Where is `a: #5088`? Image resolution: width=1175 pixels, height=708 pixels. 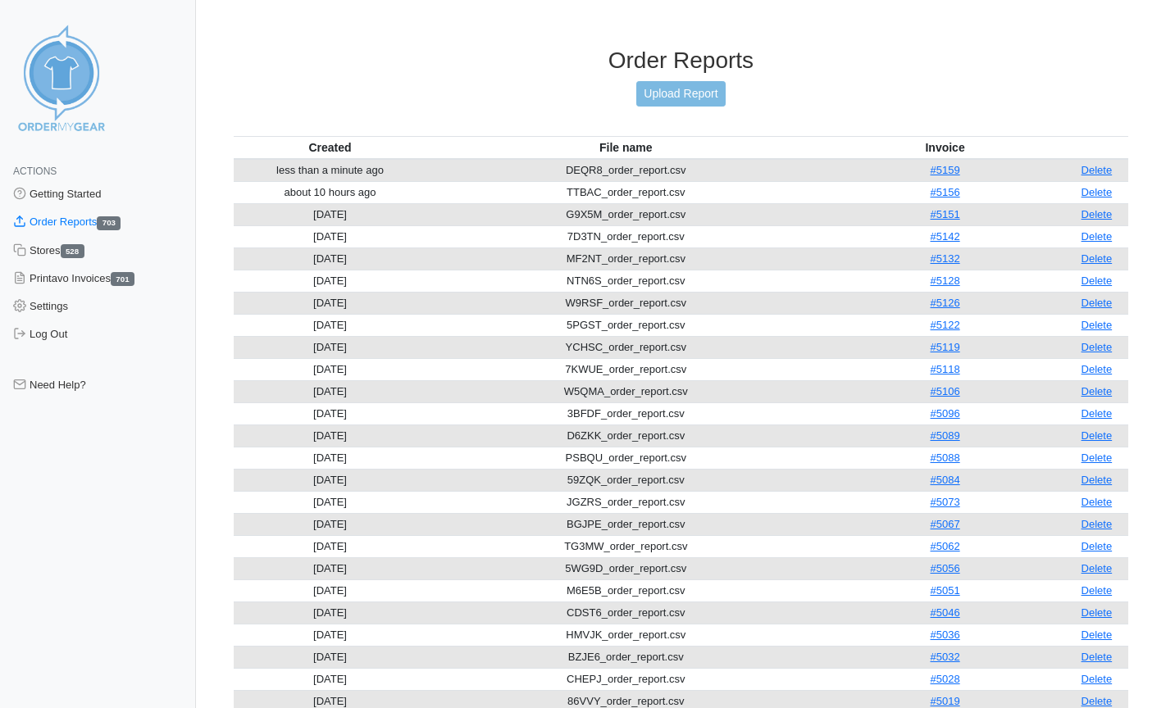 a: #5088 is located at coordinates (945, 457).